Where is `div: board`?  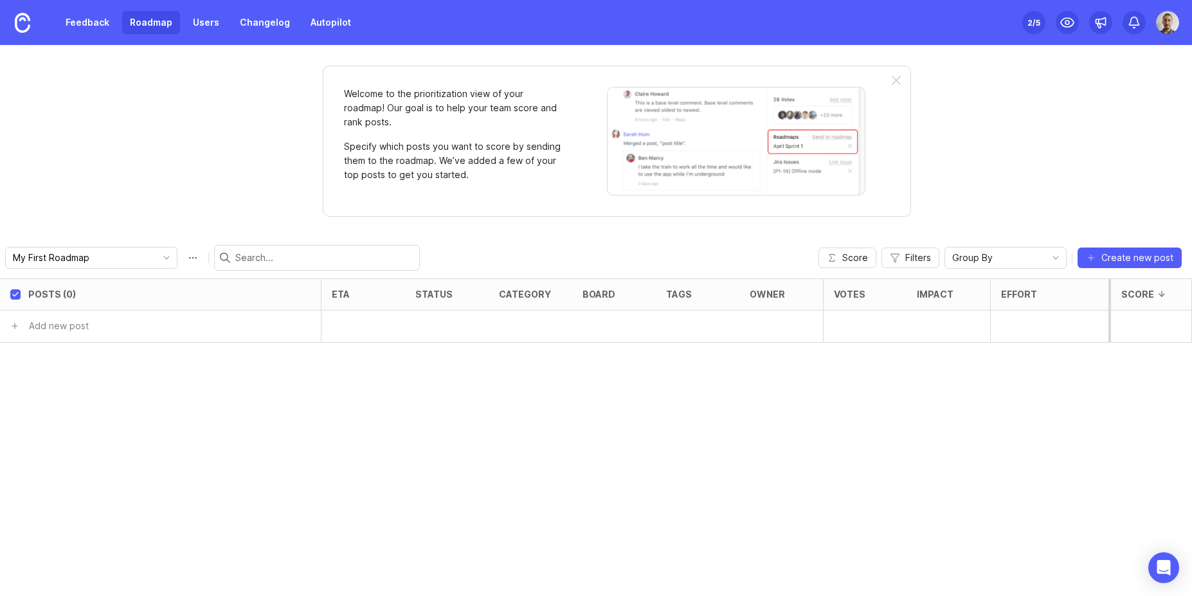 div: board is located at coordinates (599, 294).